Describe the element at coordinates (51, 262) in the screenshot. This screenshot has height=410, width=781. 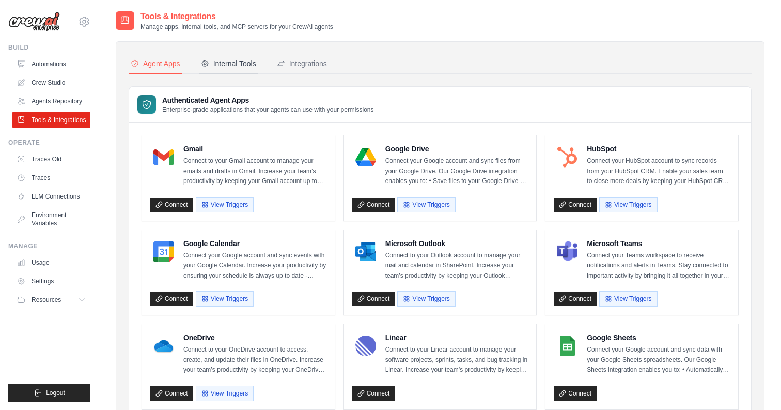
I see `a: Usage` at that location.